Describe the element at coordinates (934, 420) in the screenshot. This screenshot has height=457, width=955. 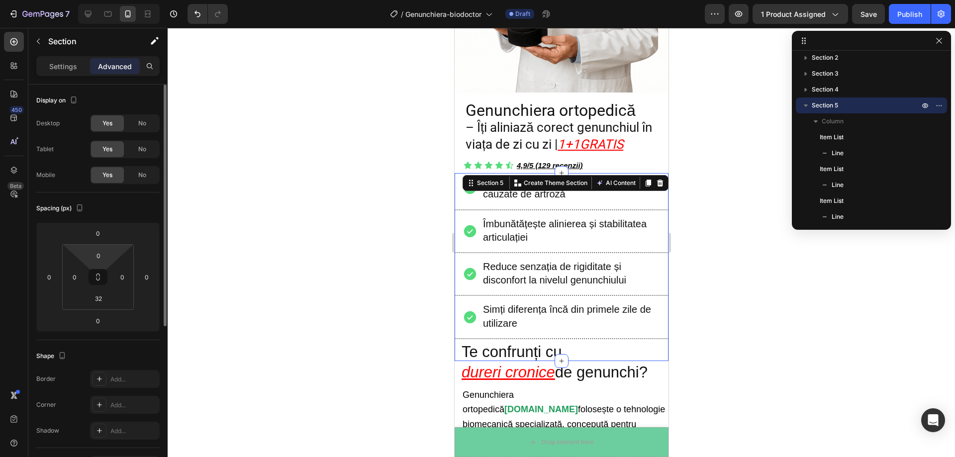
I see `div: Open Intercom Messenger` at that location.